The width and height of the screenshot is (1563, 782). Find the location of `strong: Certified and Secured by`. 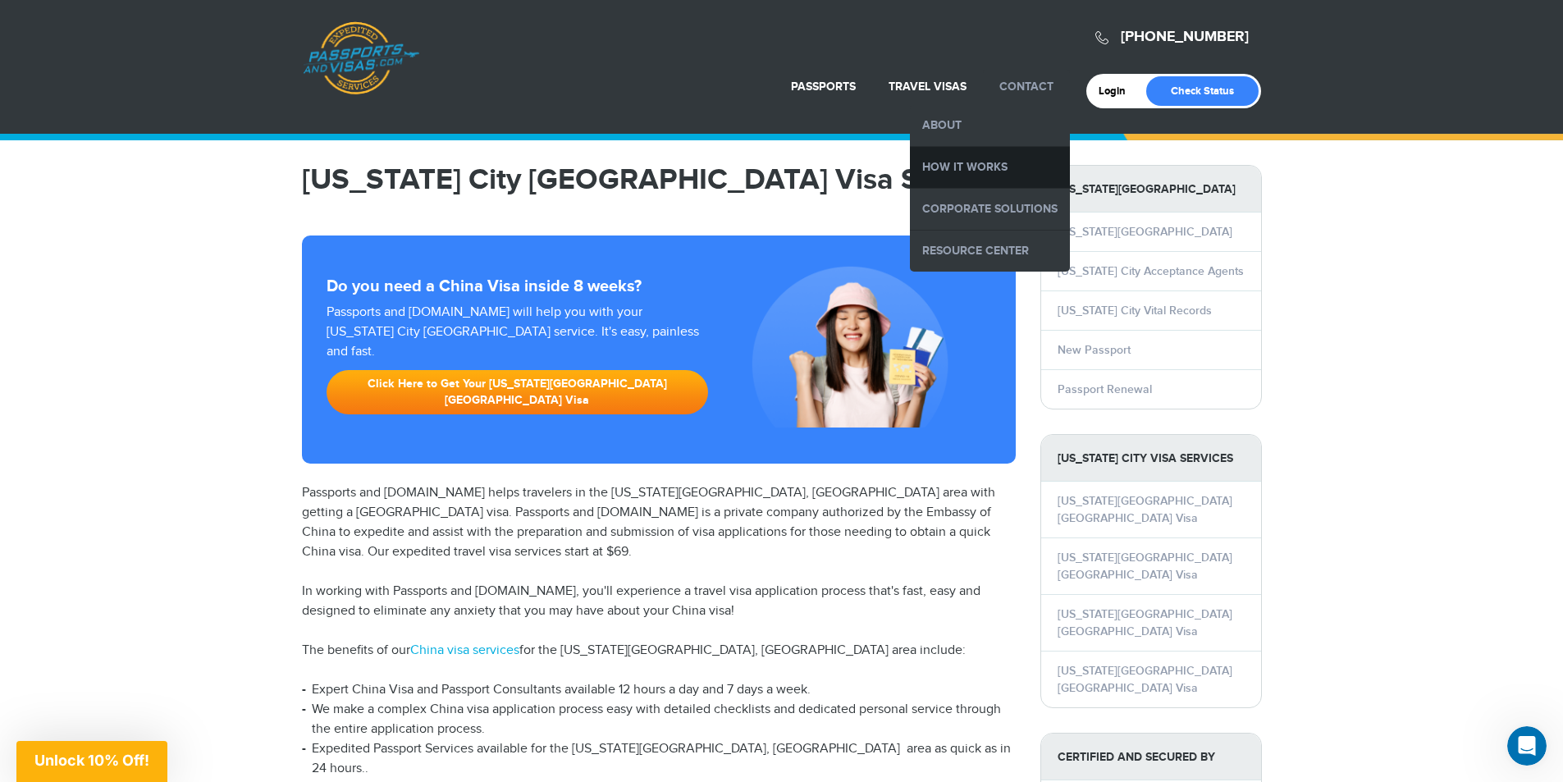

strong: Certified and Secured by is located at coordinates (1151, 757).